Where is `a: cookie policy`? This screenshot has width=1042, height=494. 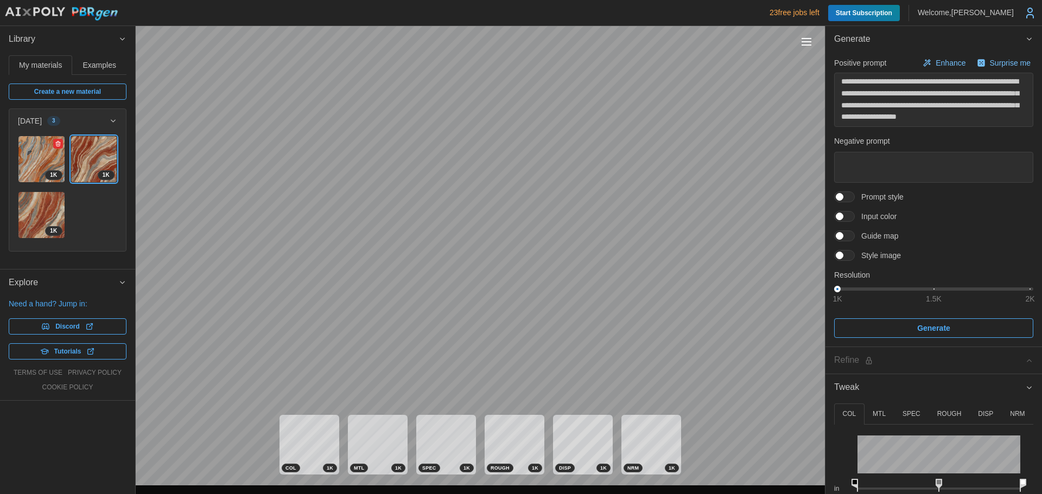 a: cookie policy is located at coordinates (67, 387).